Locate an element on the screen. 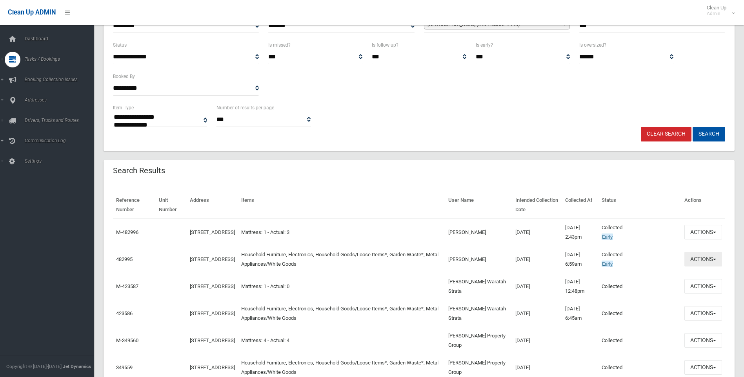 This screenshot has height=377, width=744. a: M-349560 is located at coordinates (127, 341).